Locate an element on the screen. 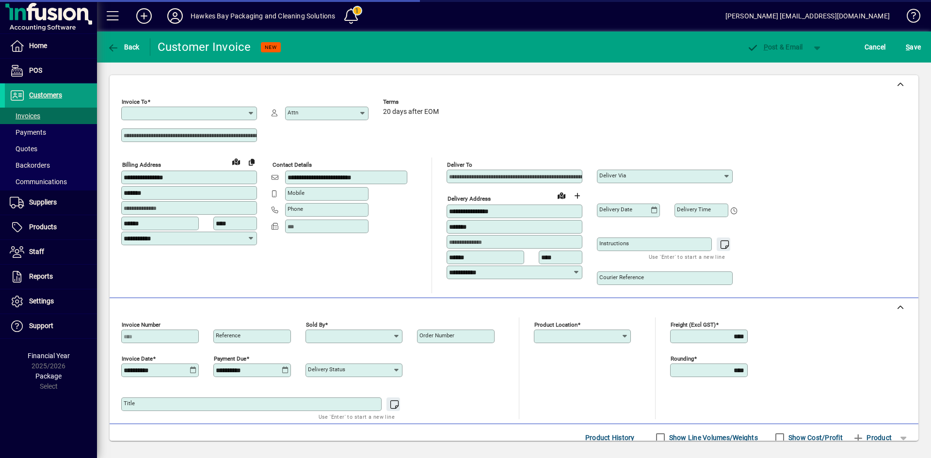 This screenshot has height=458, width=931. mat-label: Title is located at coordinates (129, 403).